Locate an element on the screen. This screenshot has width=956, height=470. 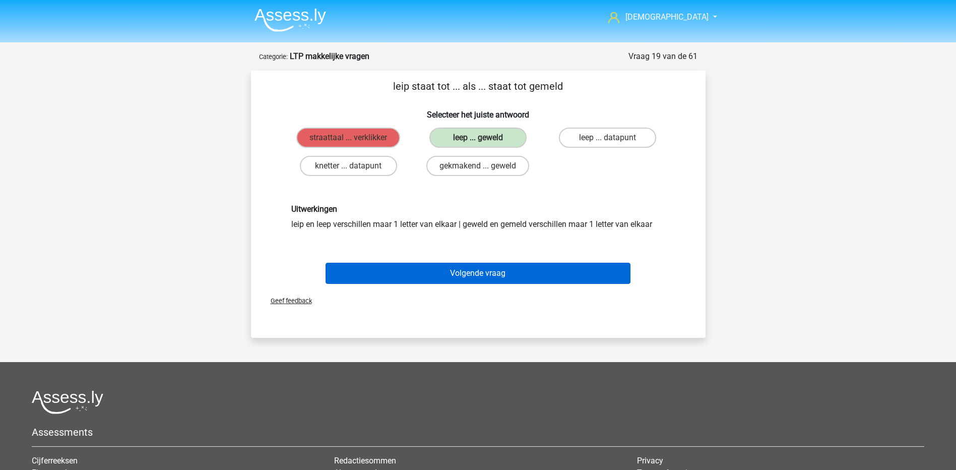
a: Redactiesommen is located at coordinates (365, 460).